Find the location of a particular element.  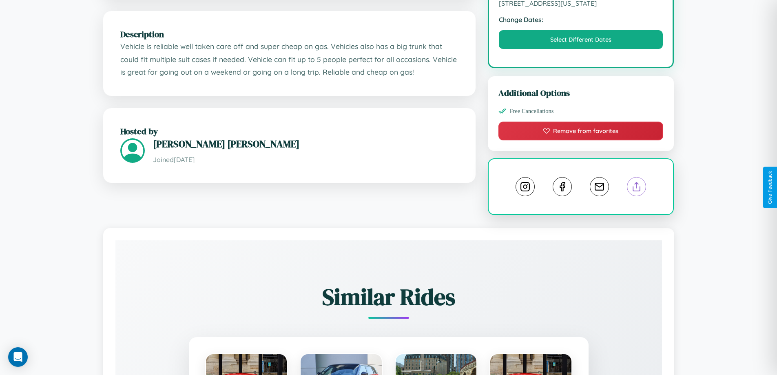

button: Remove from favorites is located at coordinates (581, 131).